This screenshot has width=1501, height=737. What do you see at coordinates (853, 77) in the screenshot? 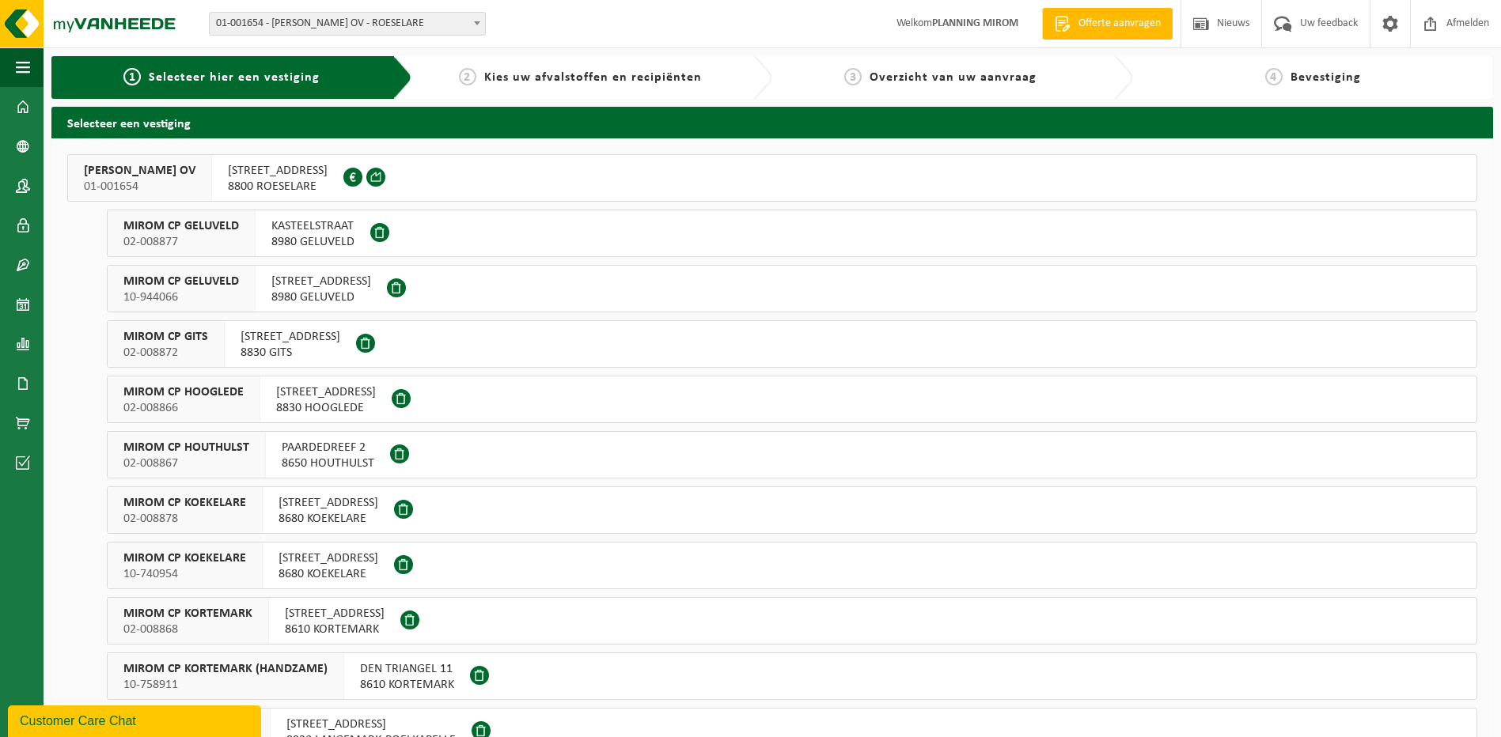
I see `span: 3` at bounding box center [853, 77].